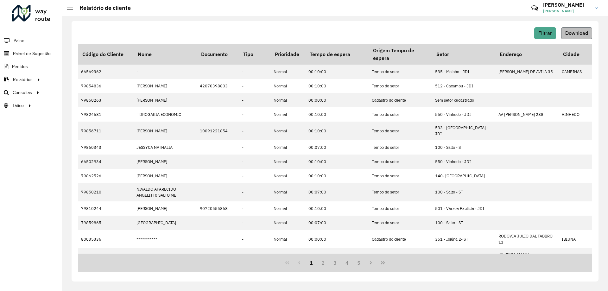 The image size is (608, 291). I want to click on td: 79850263, so click(105, 100).